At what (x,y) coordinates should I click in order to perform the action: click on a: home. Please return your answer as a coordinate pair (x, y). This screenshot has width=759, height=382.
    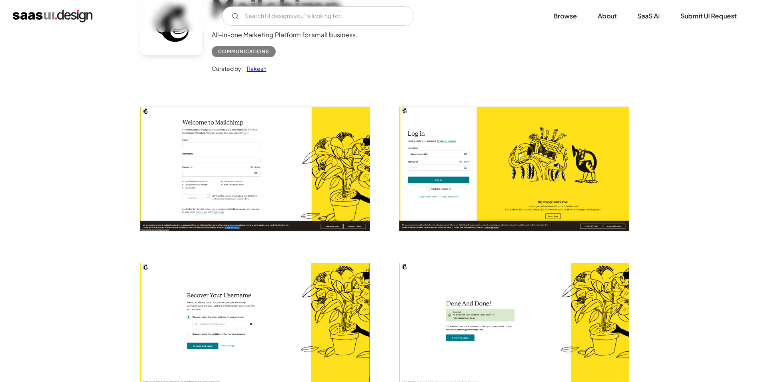
    Looking at the image, I should click on (52, 16).